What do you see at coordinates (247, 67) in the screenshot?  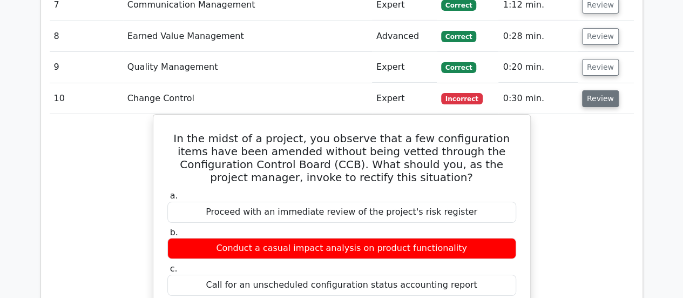 I see `td: Quality Management` at bounding box center [247, 67].